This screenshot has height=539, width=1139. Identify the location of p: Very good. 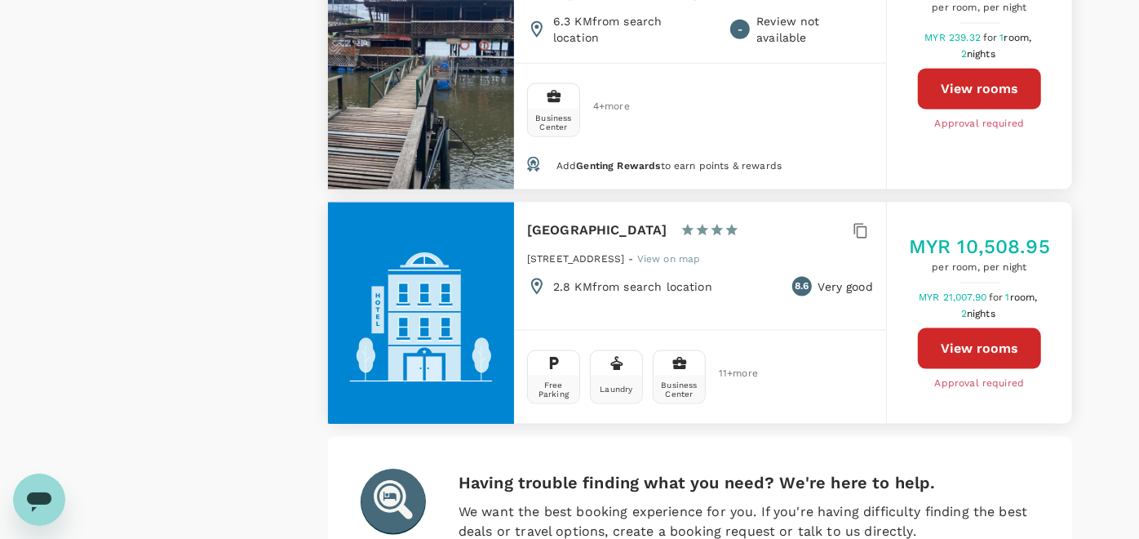
(845, 286).